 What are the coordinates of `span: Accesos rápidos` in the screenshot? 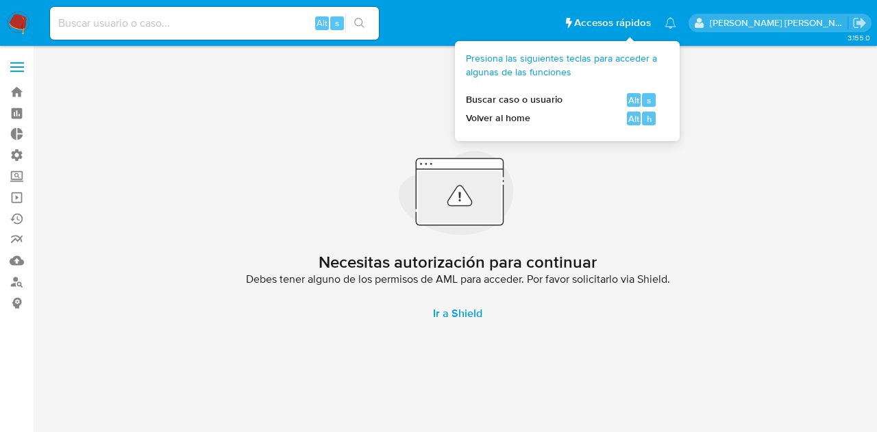 It's located at (612, 23).